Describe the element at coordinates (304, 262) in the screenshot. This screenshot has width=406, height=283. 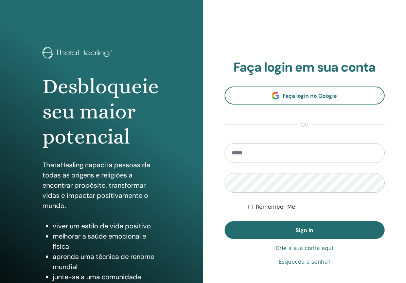
I see `a: Esqueceu a senha?` at that location.